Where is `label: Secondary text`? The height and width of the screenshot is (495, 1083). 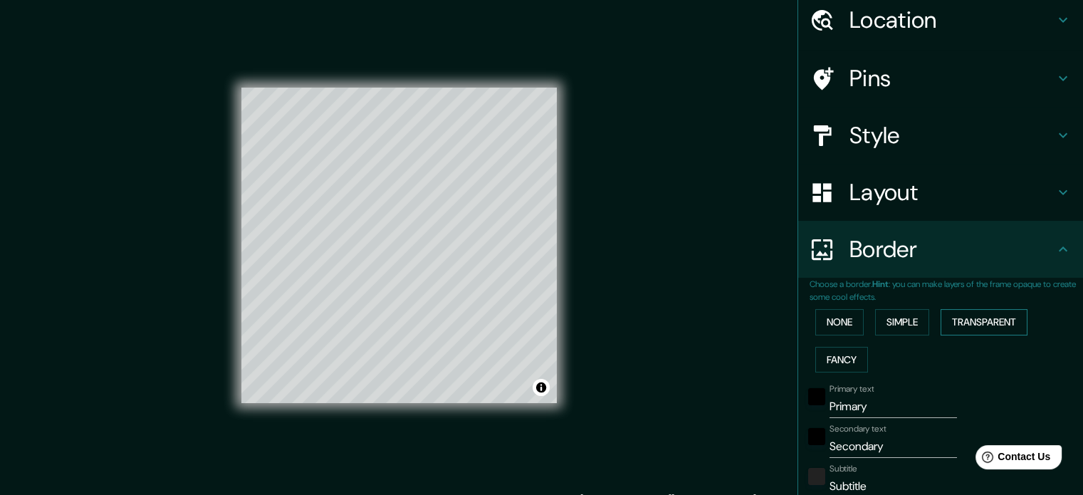 label: Secondary text is located at coordinates (858, 429).